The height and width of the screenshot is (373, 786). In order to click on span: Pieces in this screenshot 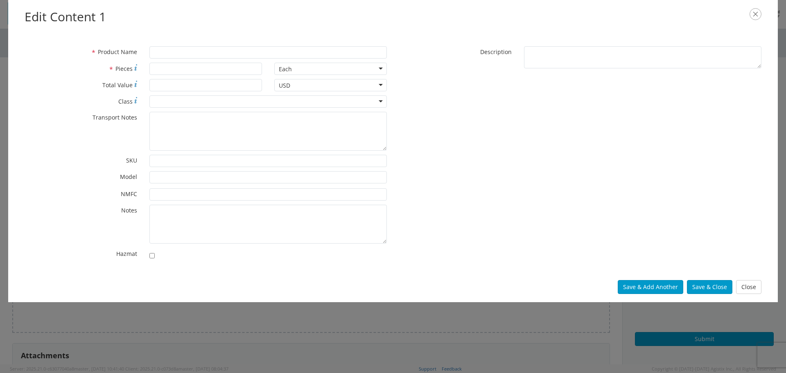, I will do `click(124, 68)`.